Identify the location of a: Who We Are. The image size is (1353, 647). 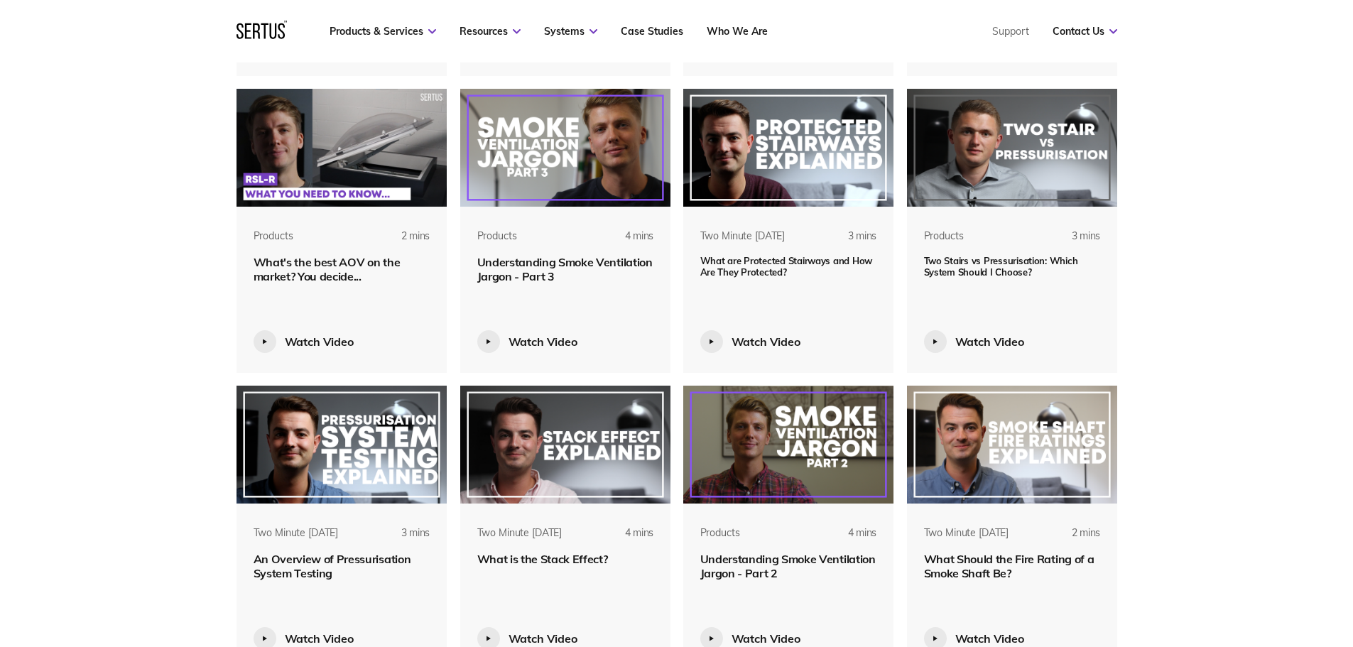
(737, 31).